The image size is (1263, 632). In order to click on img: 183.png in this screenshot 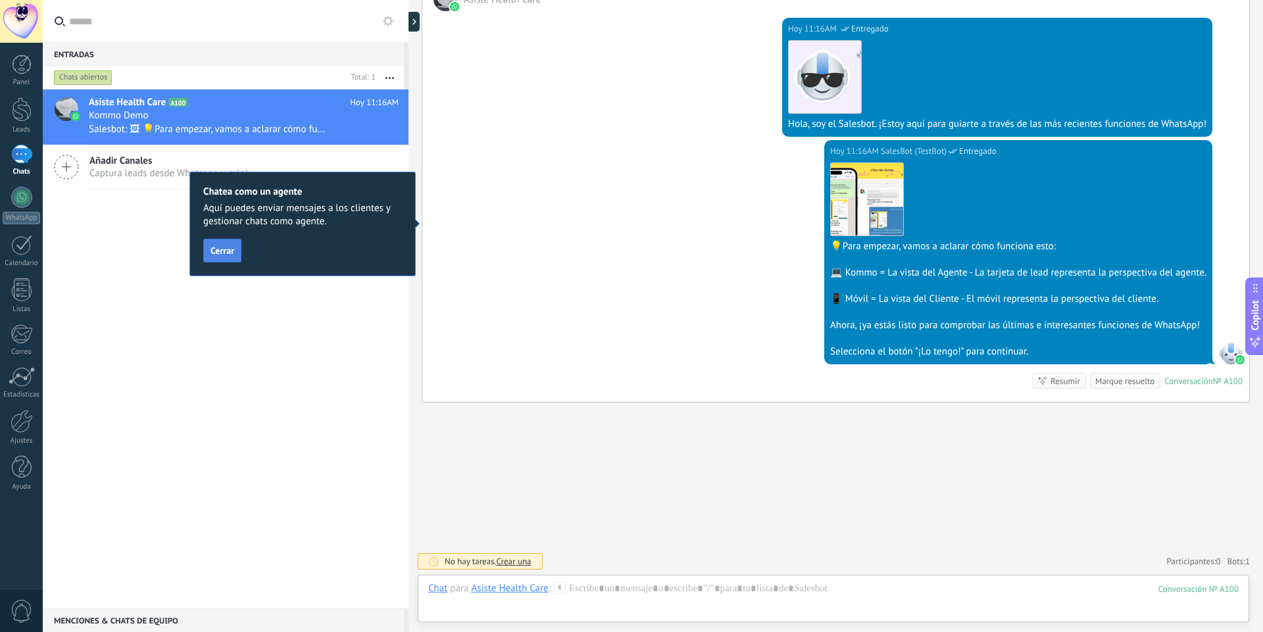, I will do `click(825, 77)`.